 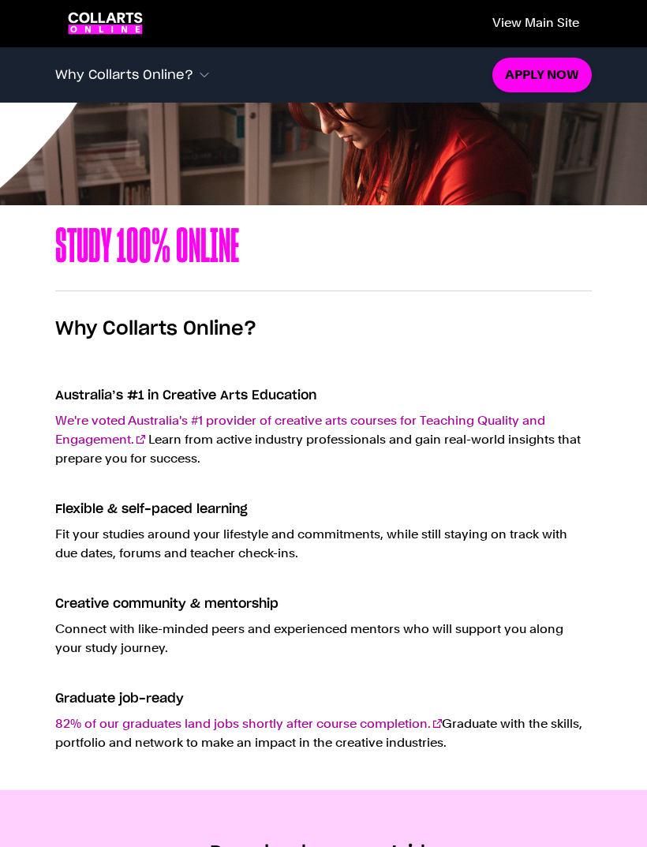 What do you see at coordinates (536, 23) in the screenshot?
I see `a: View main site` at bounding box center [536, 23].